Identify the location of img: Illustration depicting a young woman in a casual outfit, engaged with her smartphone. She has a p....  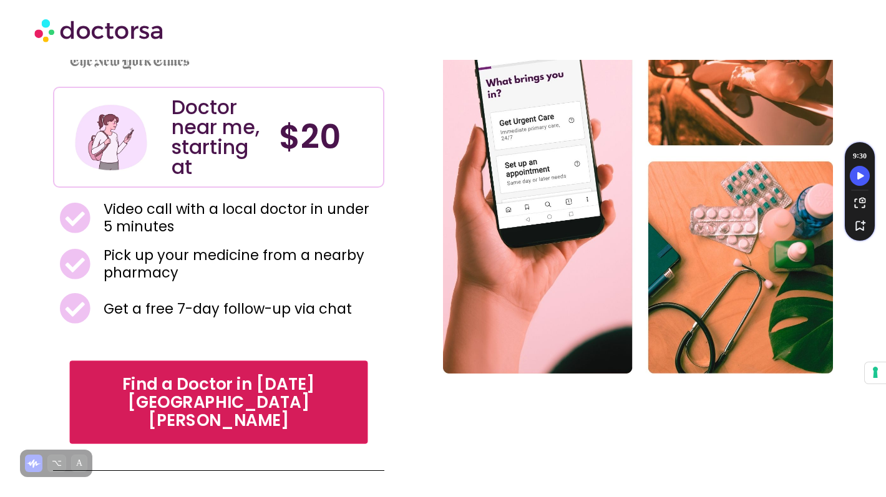
(111, 138).